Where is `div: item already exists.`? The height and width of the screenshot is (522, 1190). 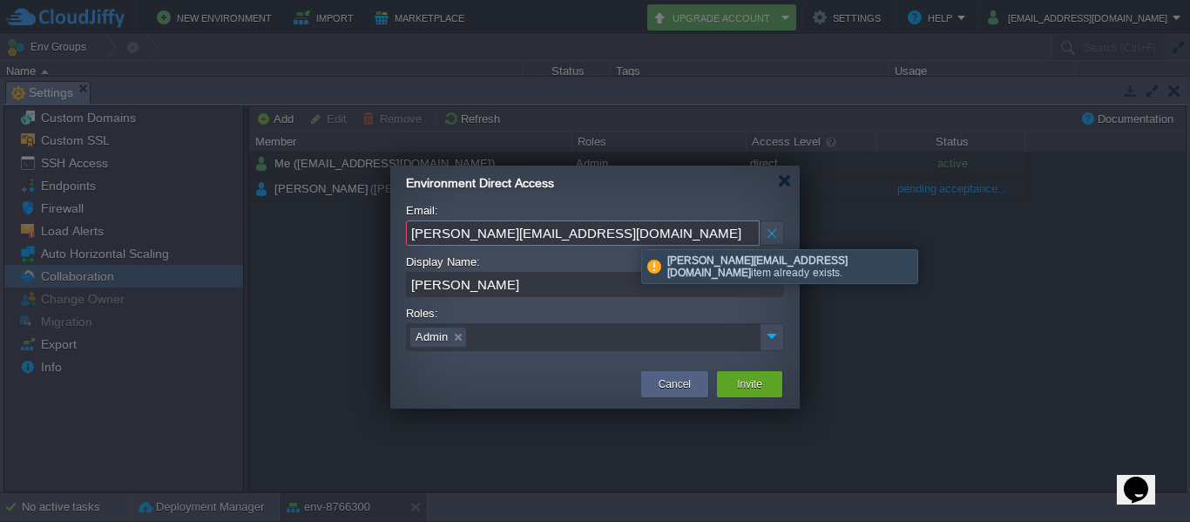 div: item already exists. is located at coordinates (780, 267).